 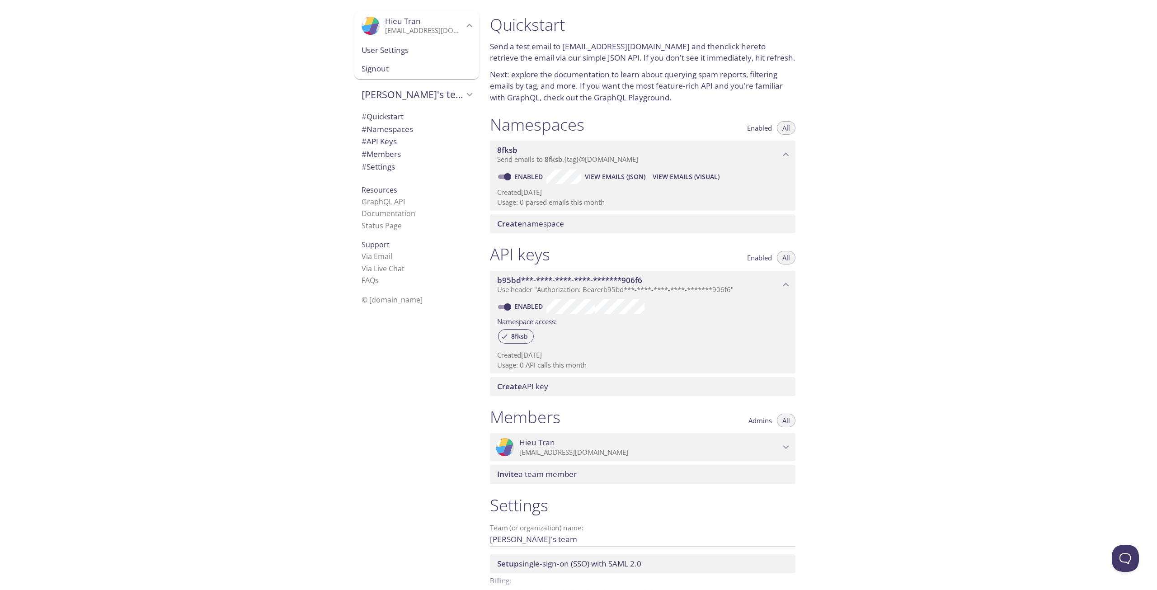 I want to click on span: Invite, so click(x=508, y=474).